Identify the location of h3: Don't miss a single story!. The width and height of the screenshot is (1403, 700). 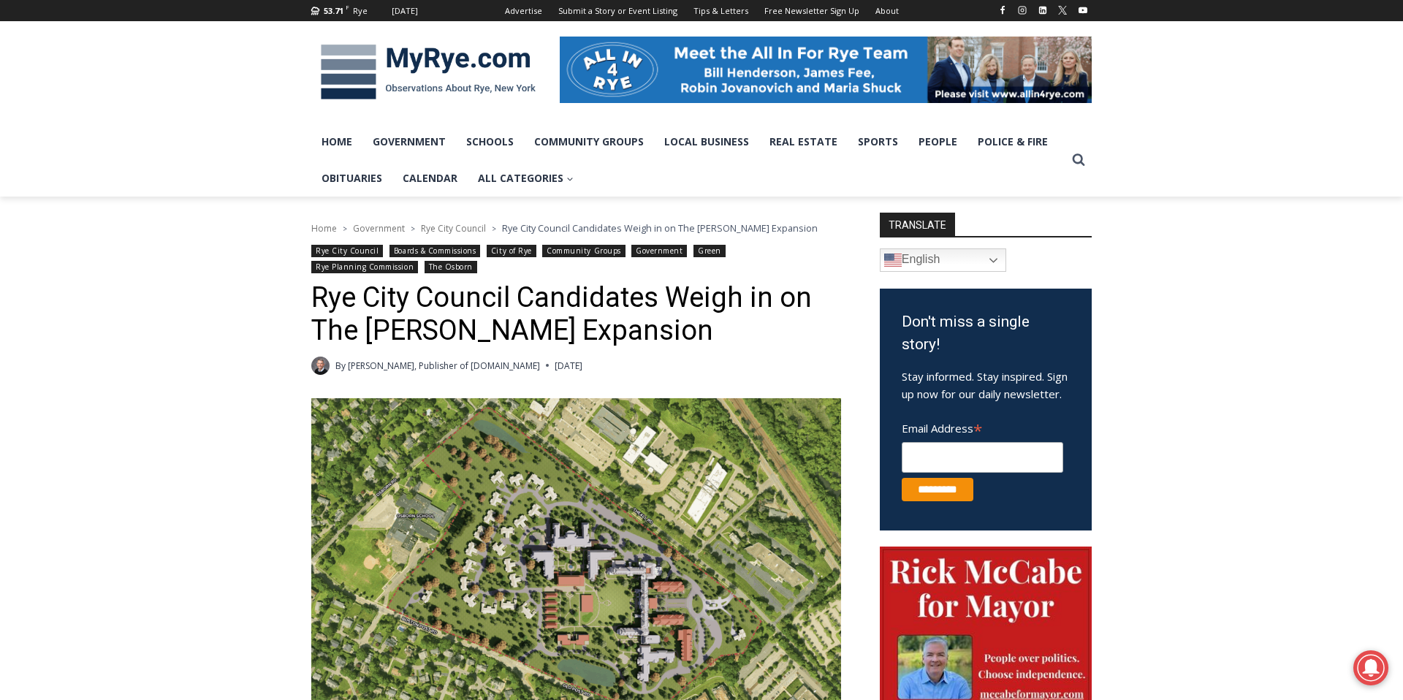
(985, 333).